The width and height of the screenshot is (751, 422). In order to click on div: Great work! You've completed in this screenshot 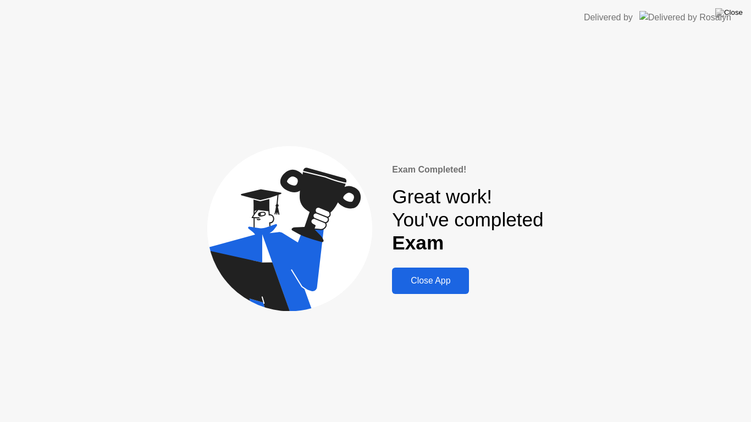, I will do `click(467, 220)`.